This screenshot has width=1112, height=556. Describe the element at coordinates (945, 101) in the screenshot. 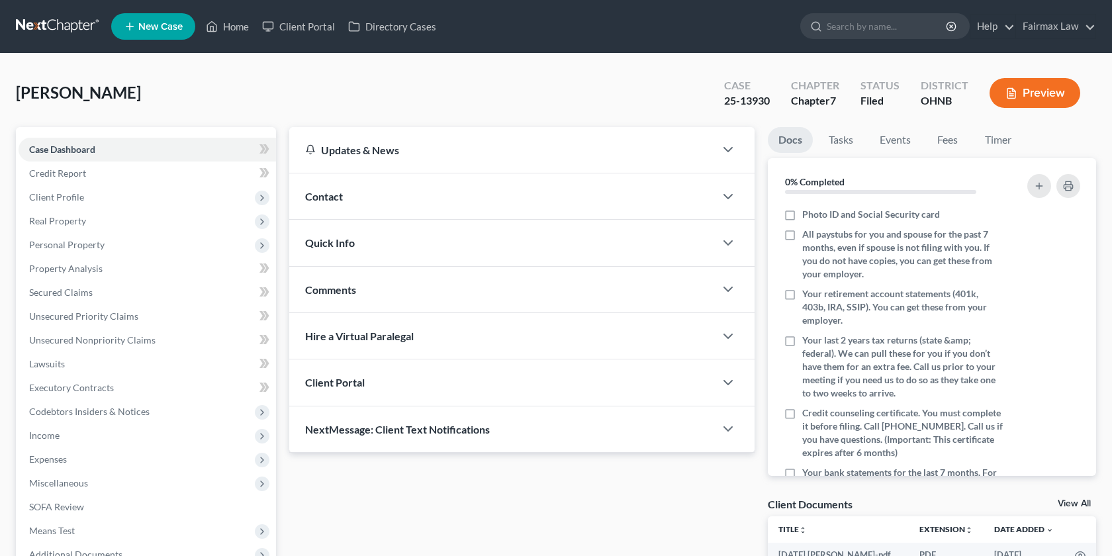

I see `div: OHNB` at that location.